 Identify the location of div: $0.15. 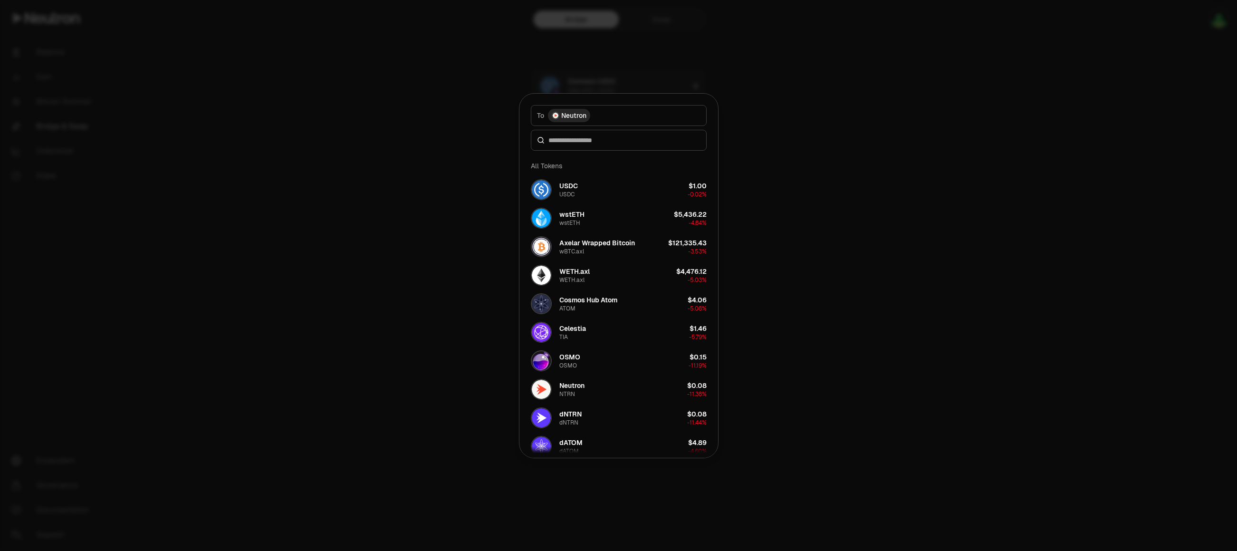
(698, 357).